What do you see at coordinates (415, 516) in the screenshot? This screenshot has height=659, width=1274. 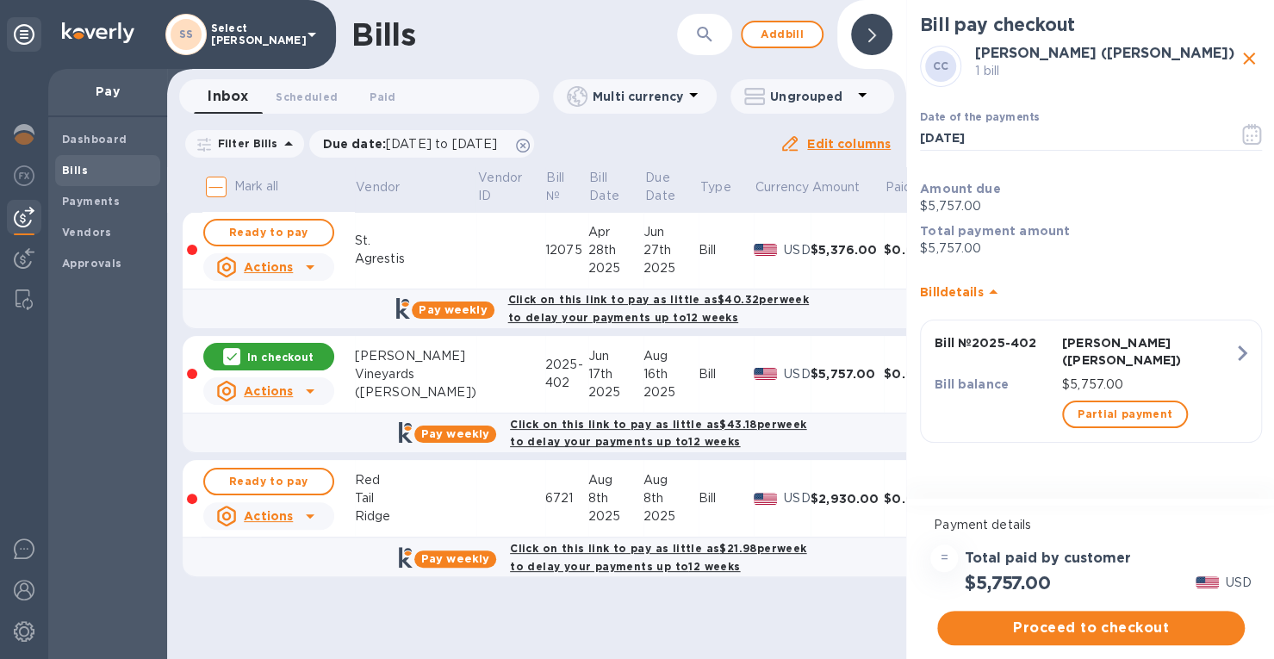 I see `div: Ridge` at bounding box center [415, 516].